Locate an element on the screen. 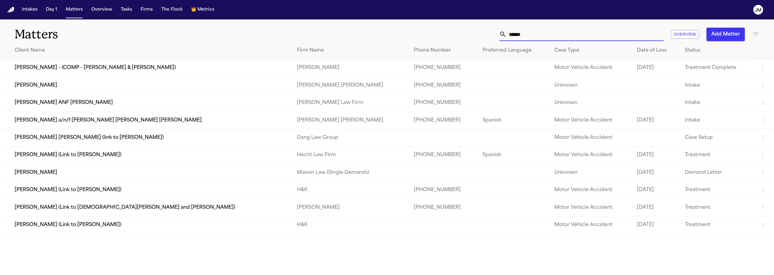 The height and width of the screenshot is (275, 774). td: Hecht Law Firm is located at coordinates (350, 155).